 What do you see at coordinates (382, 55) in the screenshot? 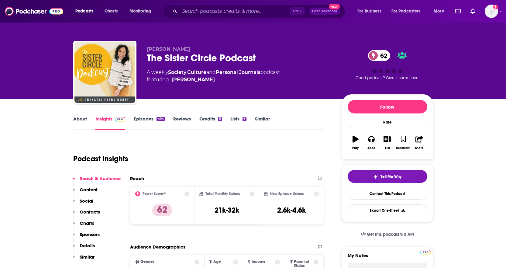
I see `span: 62` at bounding box center [382, 55].